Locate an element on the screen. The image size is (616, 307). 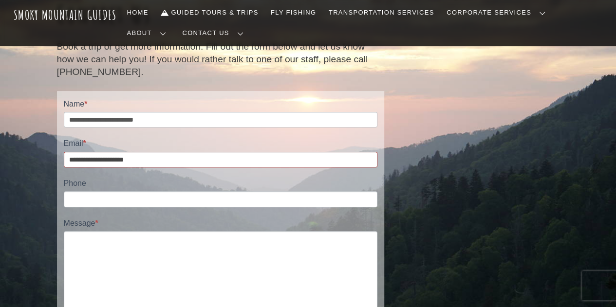
a: Contact Us is located at coordinates (215, 33).